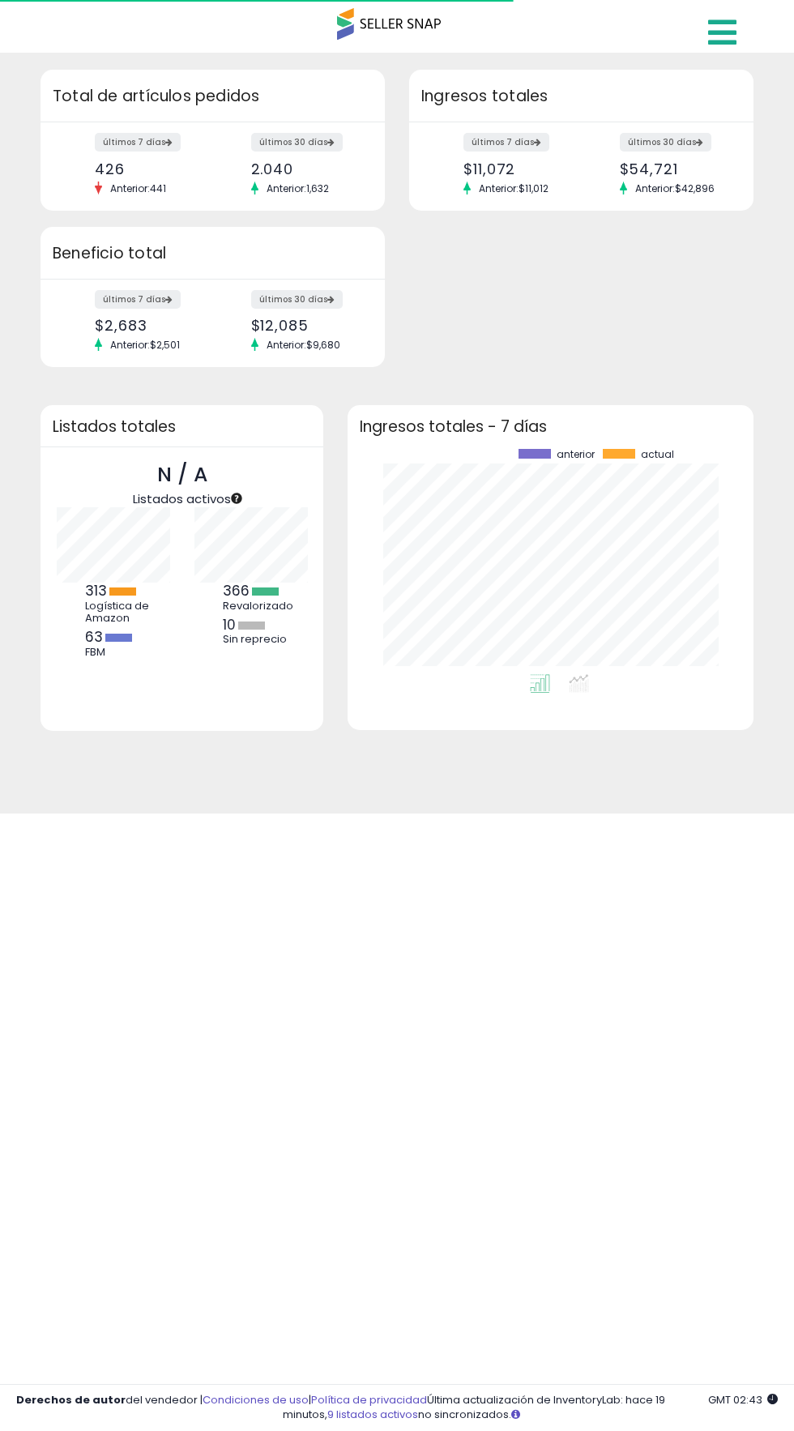 The height and width of the screenshot is (1431, 794). Describe the element at coordinates (96, 591) in the screenshot. I see `font: 313` at that location.